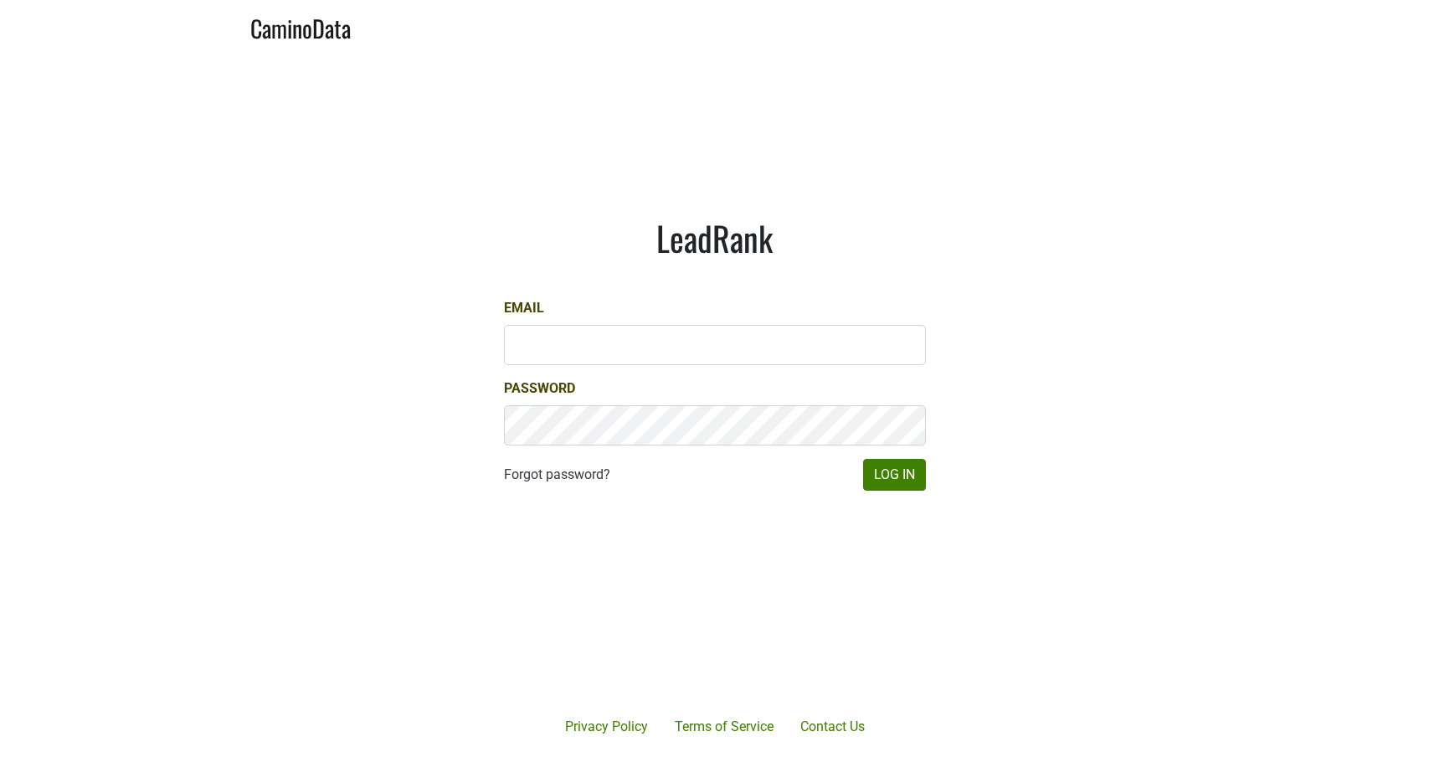 This screenshot has height=757, width=1429. I want to click on a: Contact Us, so click(832, 727).